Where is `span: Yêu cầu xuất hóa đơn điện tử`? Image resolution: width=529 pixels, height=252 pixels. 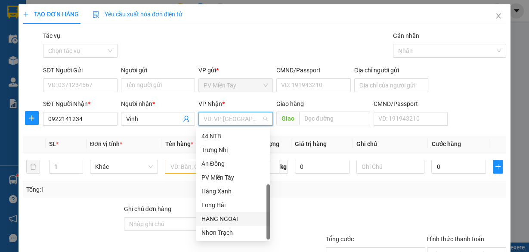 span: Yêu cầu xuất hóa đơn điện tử is located at coordinates (137, 14).